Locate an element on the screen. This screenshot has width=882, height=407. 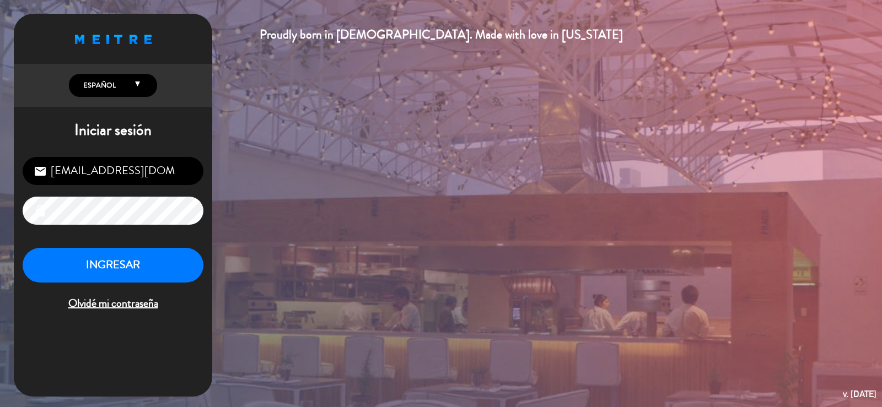
button: INGRESAR is located at coordinates (113, 265).